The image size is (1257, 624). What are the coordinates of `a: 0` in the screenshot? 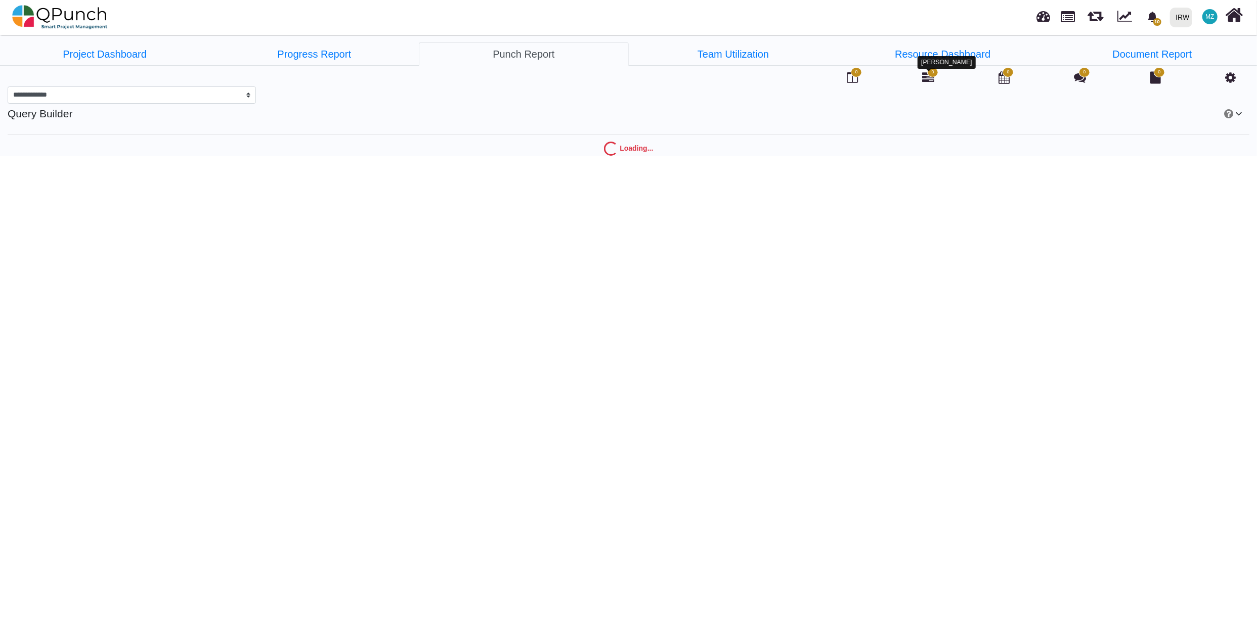 It's located at (928, 79).